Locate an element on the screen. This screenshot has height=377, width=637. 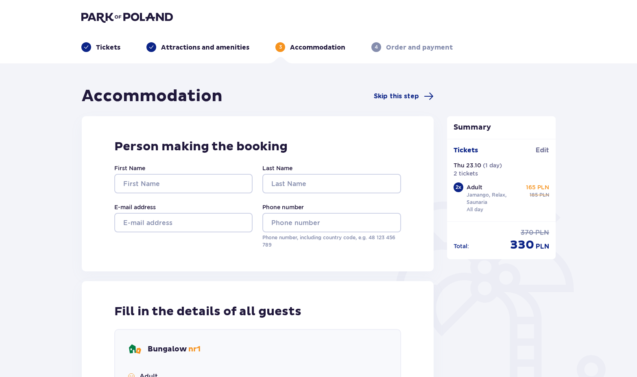
input: Last Name is located at coordinates (331, 184).